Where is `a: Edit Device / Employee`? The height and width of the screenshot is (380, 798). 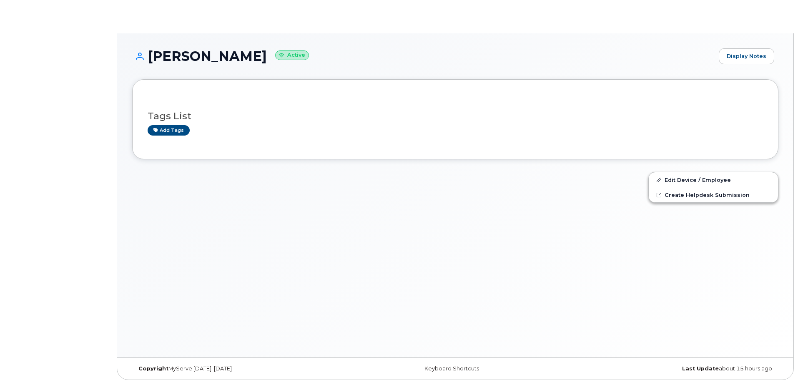
a: Edit Device / Employee is located at coordinates (714, 180).